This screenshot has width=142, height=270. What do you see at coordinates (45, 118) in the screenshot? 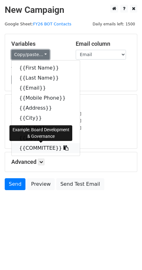
I see `a: {{City}}` at bounding box center [45, 118].